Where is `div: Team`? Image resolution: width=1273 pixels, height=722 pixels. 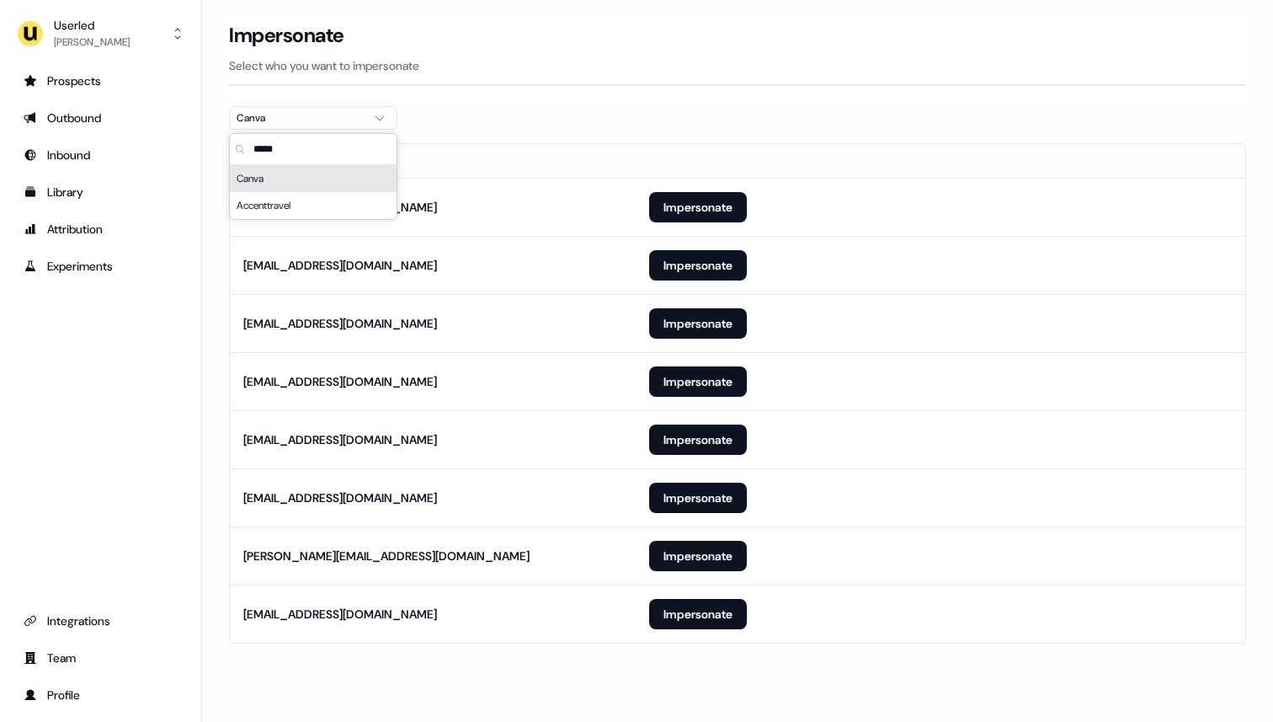 div: Team is located at coordinates (100, 658).